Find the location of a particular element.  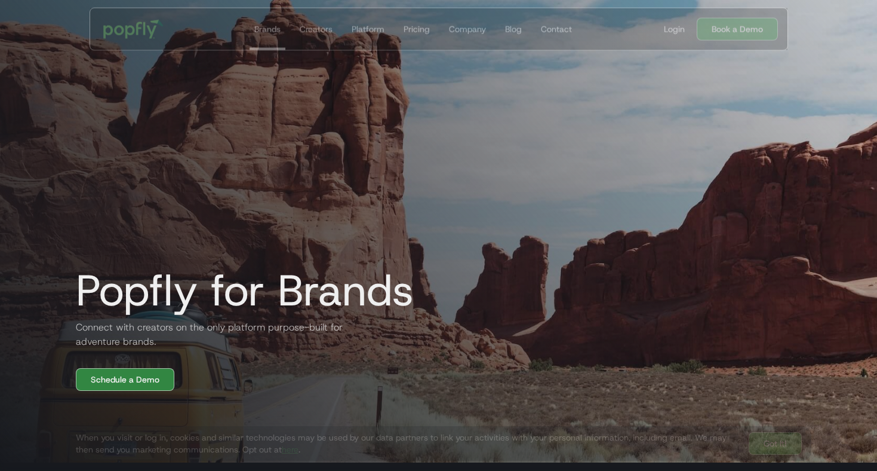

div: When you visit or log in, cookies and similar technologies may be used by our data partners to li... is located at coordinates (407, 443).